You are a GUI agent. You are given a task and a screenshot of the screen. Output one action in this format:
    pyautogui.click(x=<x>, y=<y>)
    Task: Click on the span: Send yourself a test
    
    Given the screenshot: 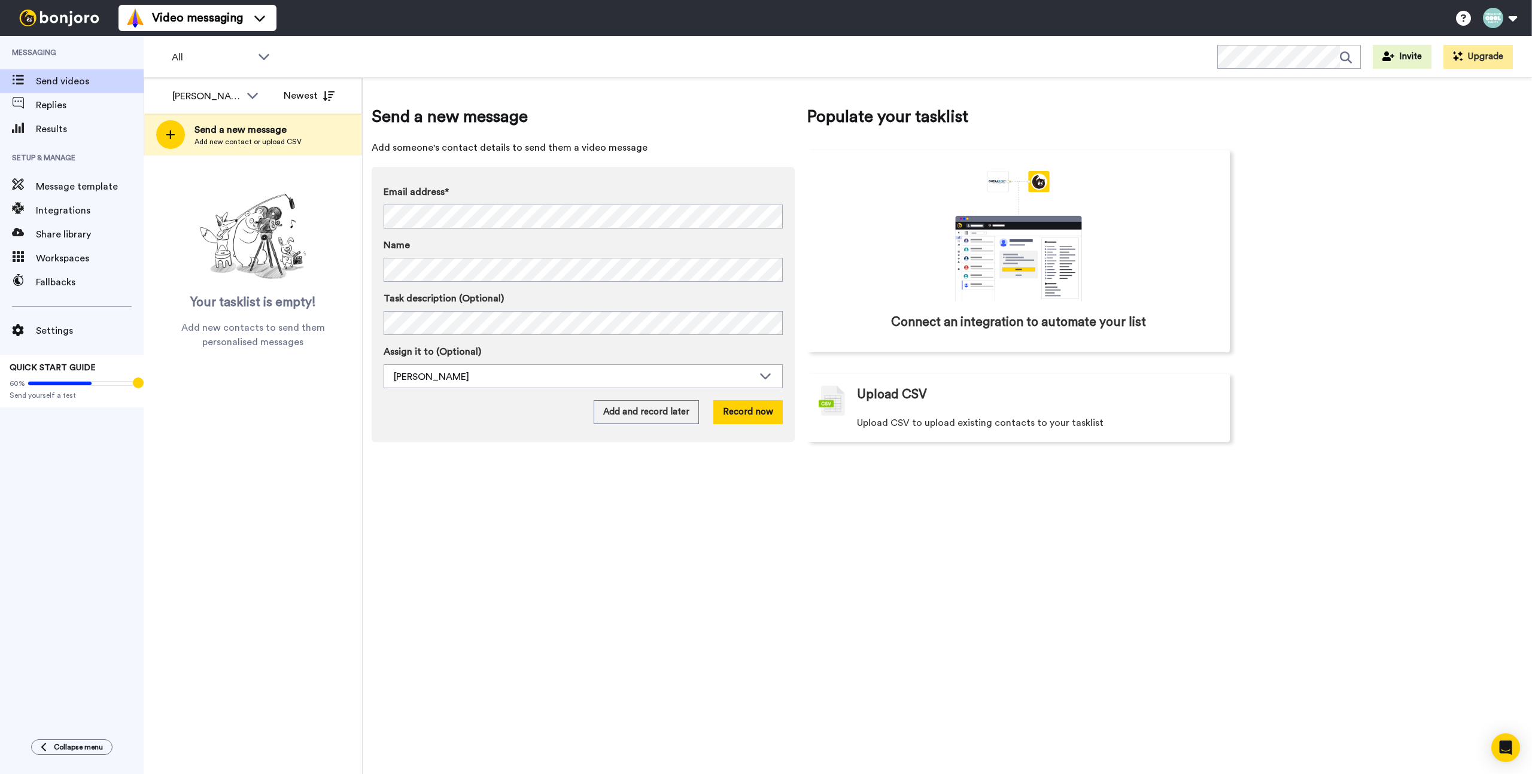 What is the action you would take?
    pyautogui.click(x=72, y=396)
    